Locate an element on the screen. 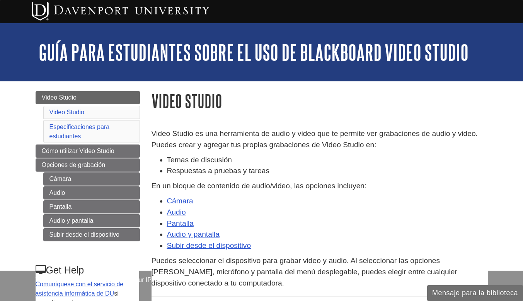  button: Mensaje para la biblioteca is located at coordinates (475, 292).